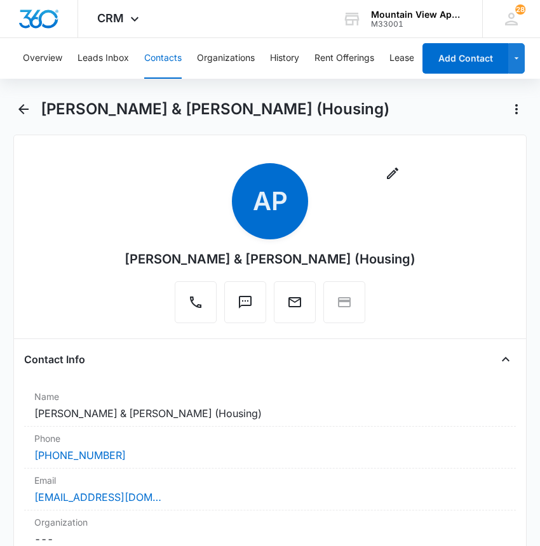 Image resolution: width=540 pixels, height=546 pixels. What do you see at coordinates (295, 306) in the screenshot?
I see `a: Email` at bounding box center [295, 306].